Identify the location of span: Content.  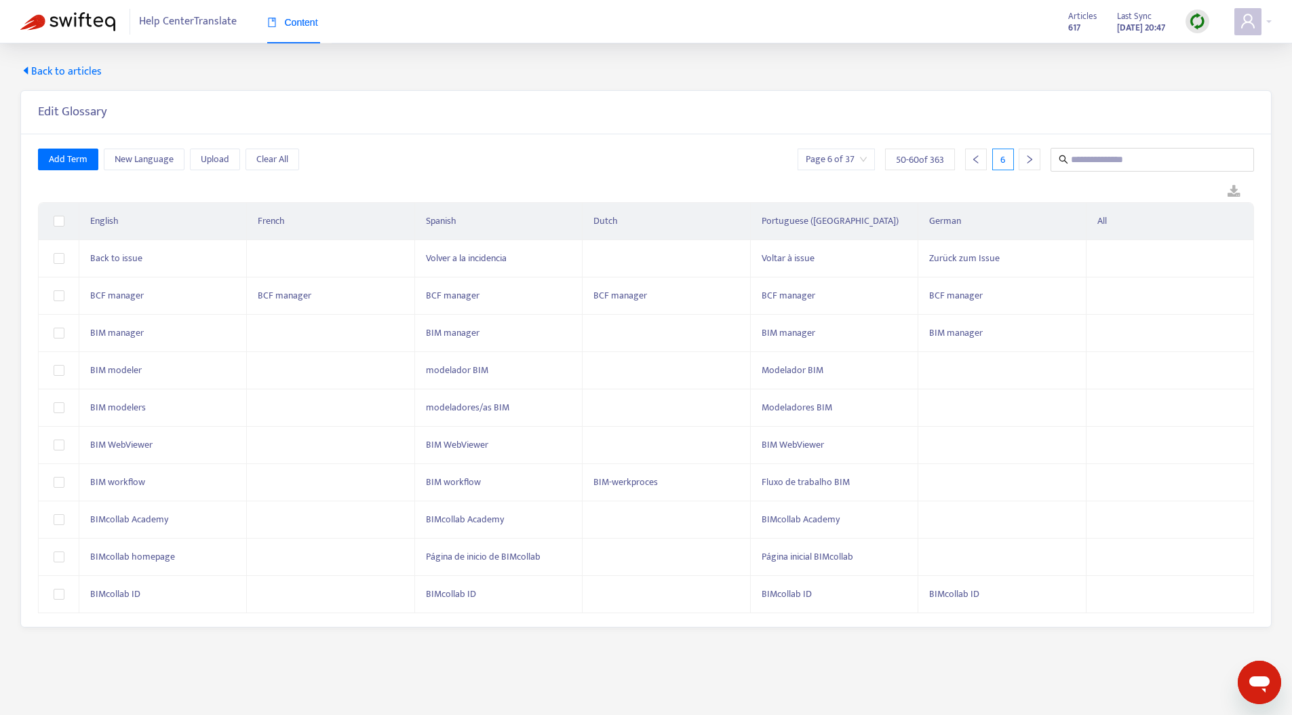
(292, 22).